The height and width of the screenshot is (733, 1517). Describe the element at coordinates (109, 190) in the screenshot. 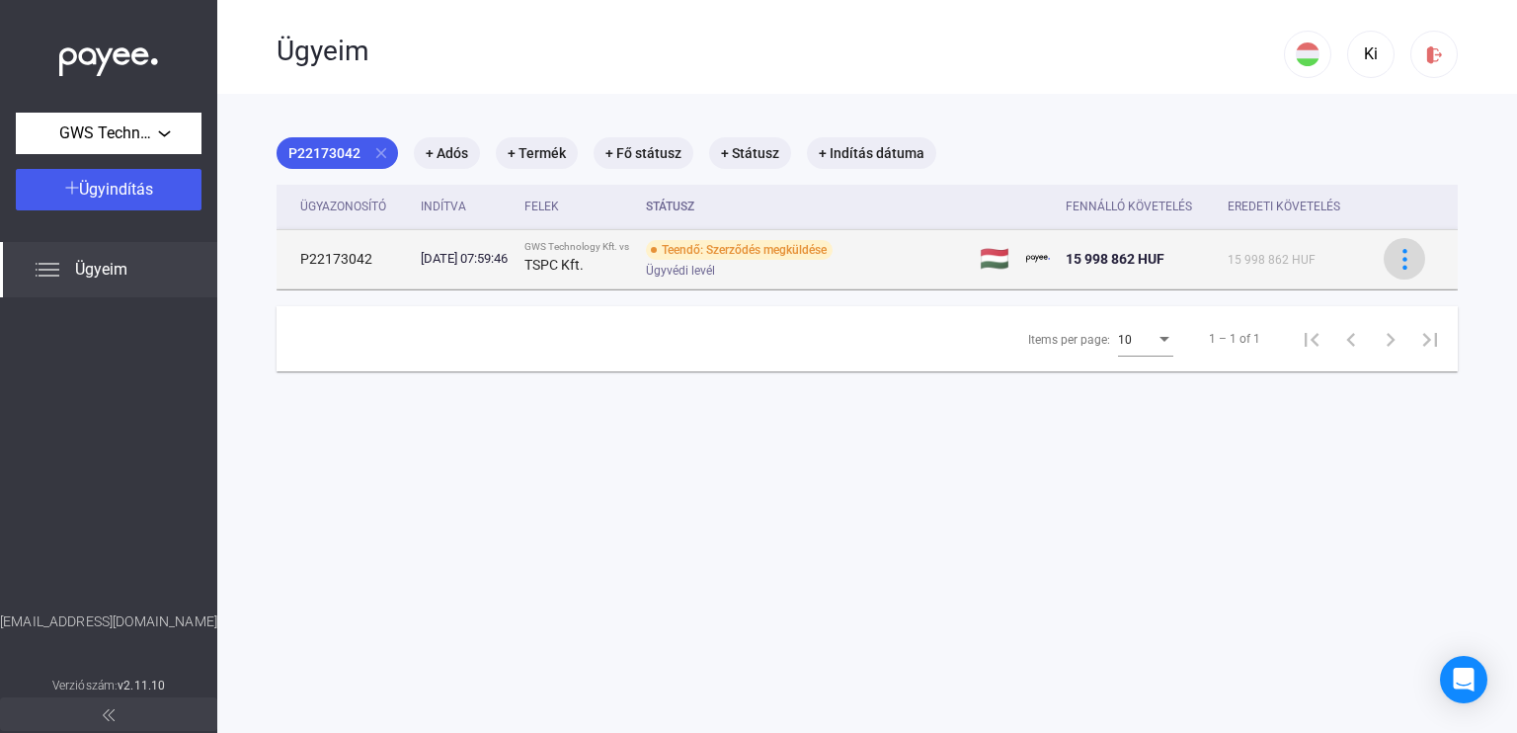

I see `button: Ügyindítás` at that location.